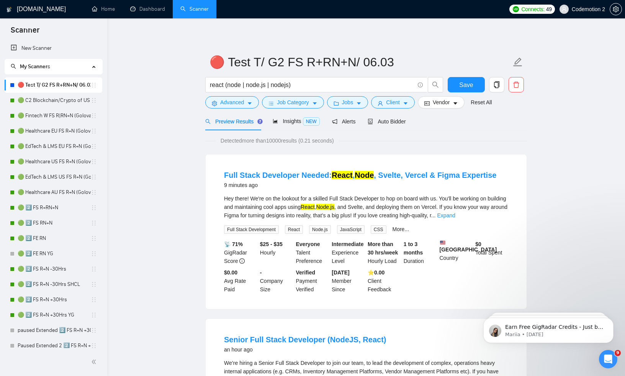 This screenshot has height=376, width=625. I want to click on div: Avg Rate Paid, so click(240, 281).